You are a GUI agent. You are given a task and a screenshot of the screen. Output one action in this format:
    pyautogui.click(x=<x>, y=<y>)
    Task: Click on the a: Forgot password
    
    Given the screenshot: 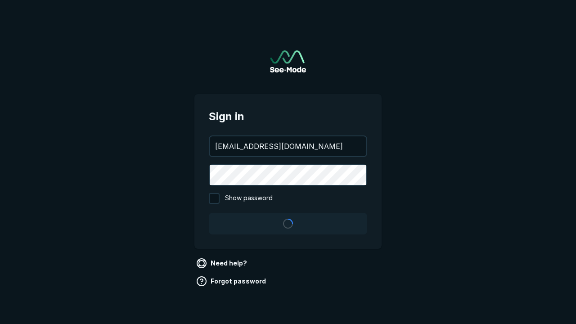 What is the action you would take?
    pyautogui.click(x=232, y=281)
    